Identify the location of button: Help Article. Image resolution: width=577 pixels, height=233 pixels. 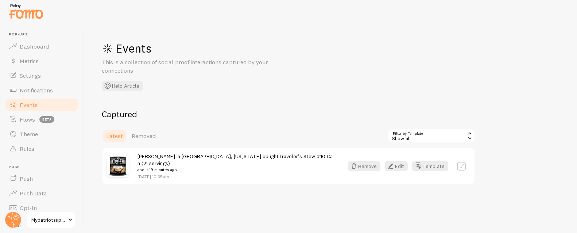
(122, 86).